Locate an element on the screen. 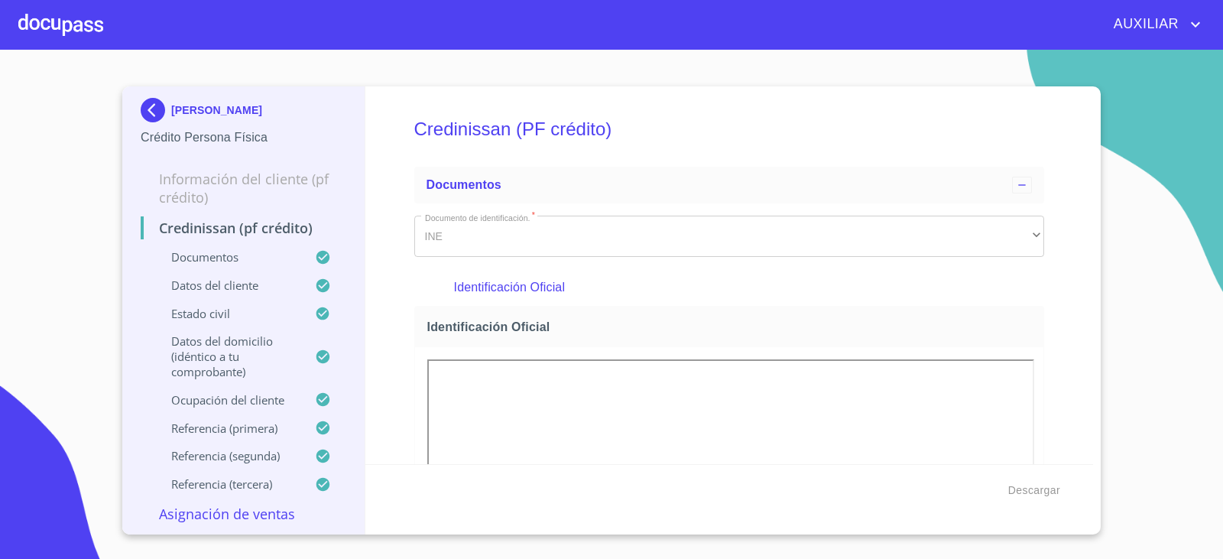  button: Descargar is located at coordinates (1034, 490).